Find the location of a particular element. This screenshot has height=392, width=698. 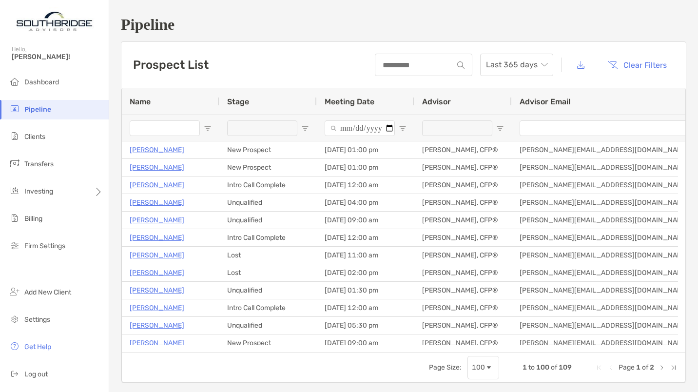

span: 100 is located at coordinates (543, 367).